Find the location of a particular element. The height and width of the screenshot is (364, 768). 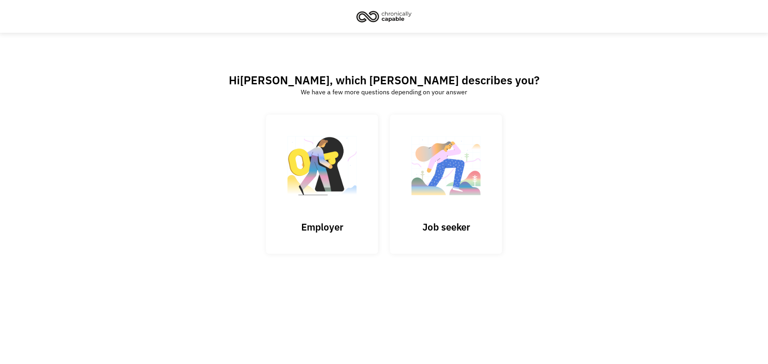

input: Submit is located at coordinates (322, 184).